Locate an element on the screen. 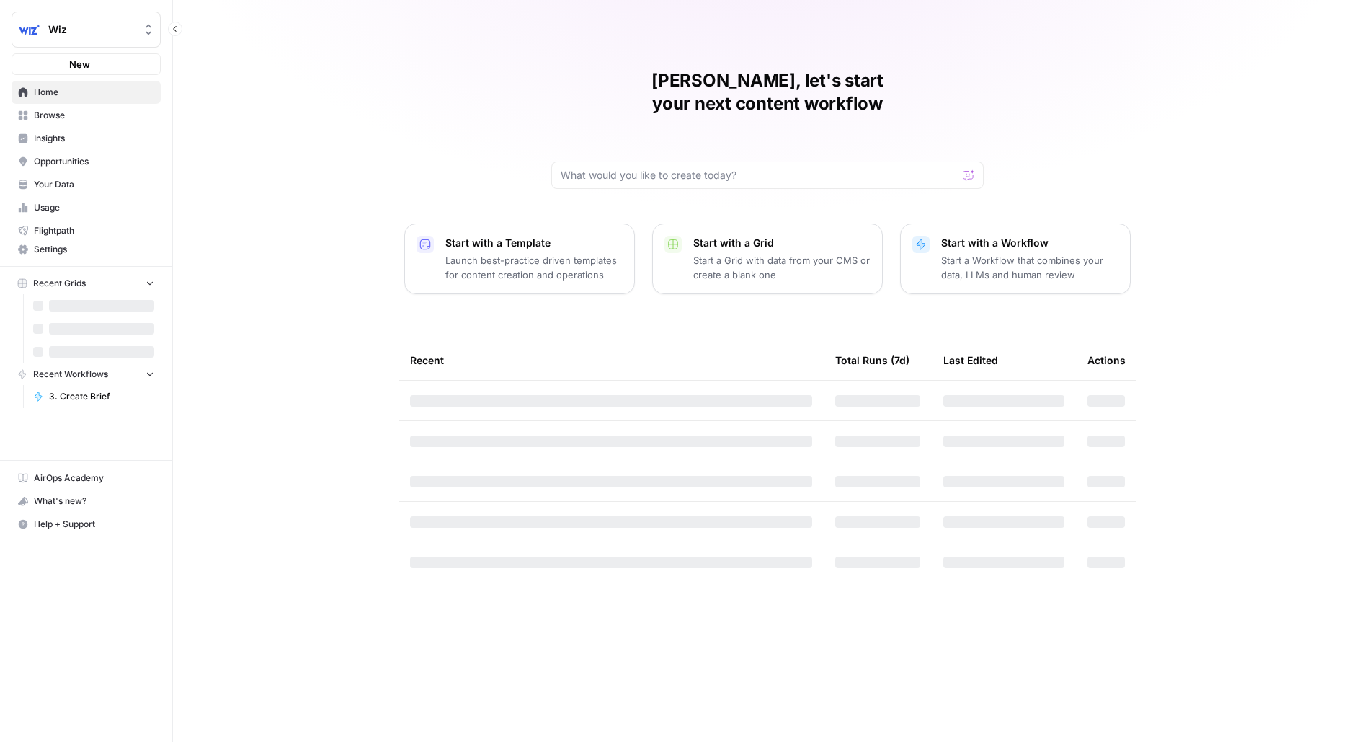 This screenshot has width=1362, height=742. p: Start with a Template is located at coordinates (534, 243).